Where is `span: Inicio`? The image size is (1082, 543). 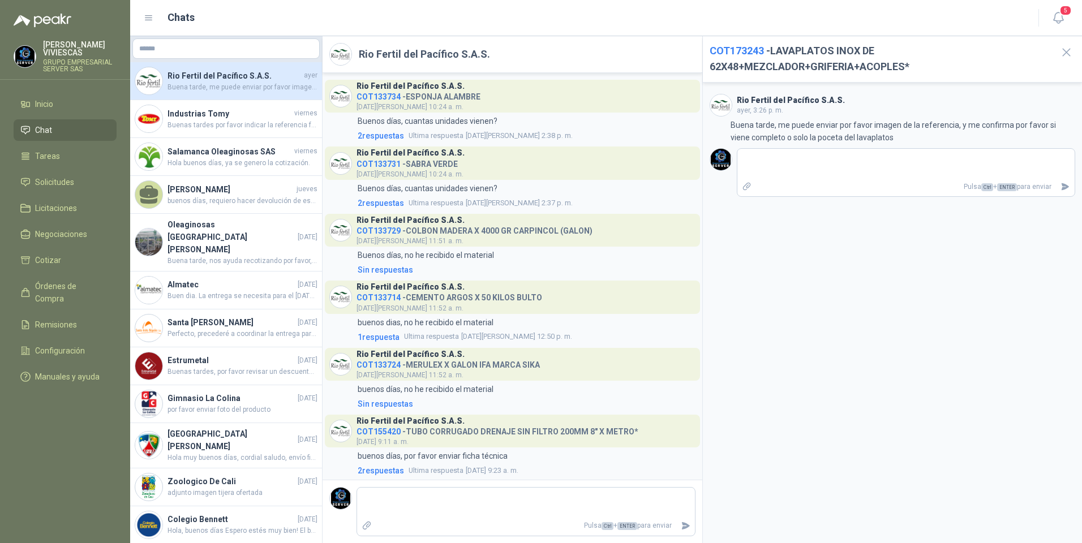 span: Inicio is located at coordinates (44, 104).